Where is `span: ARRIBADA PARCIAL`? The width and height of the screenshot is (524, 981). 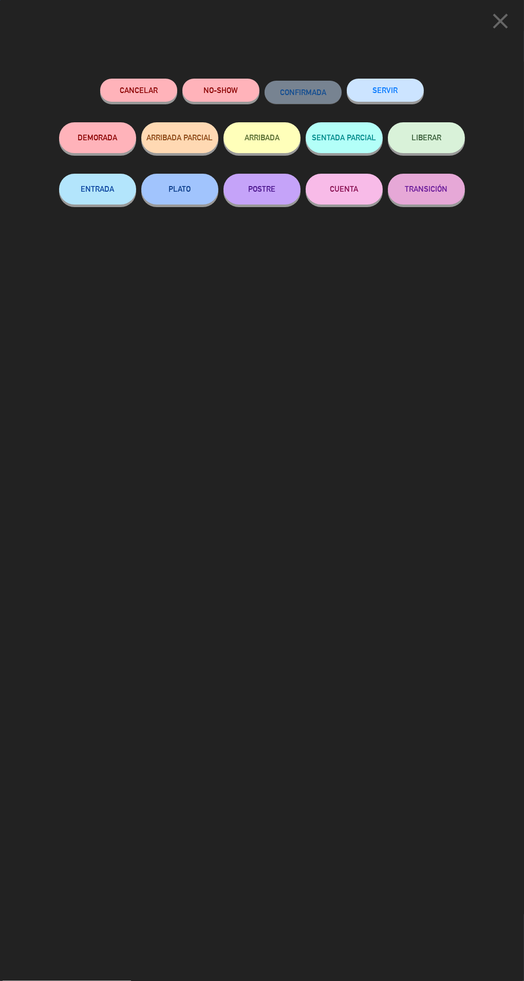
span: ARRIBADA PARCIAL is located at coordinates (180, 137).